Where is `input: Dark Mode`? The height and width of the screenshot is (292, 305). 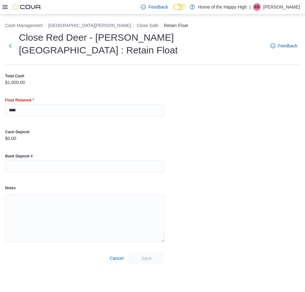
input: Dark Mode is located at coordinates (180, 7).